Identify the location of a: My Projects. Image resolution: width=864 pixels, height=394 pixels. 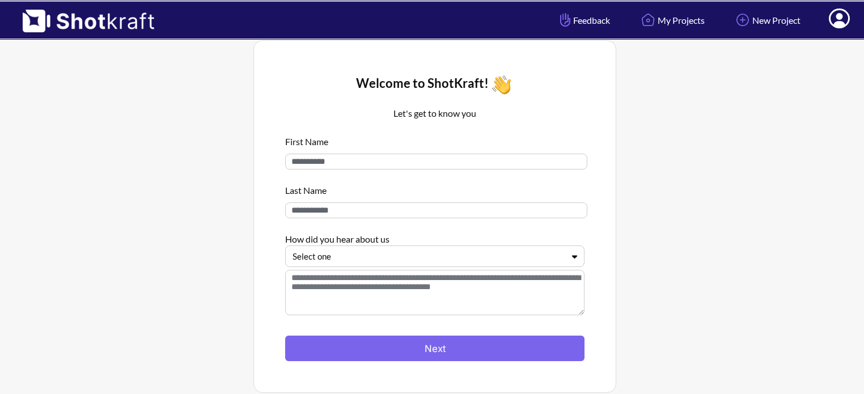
(671, 20).